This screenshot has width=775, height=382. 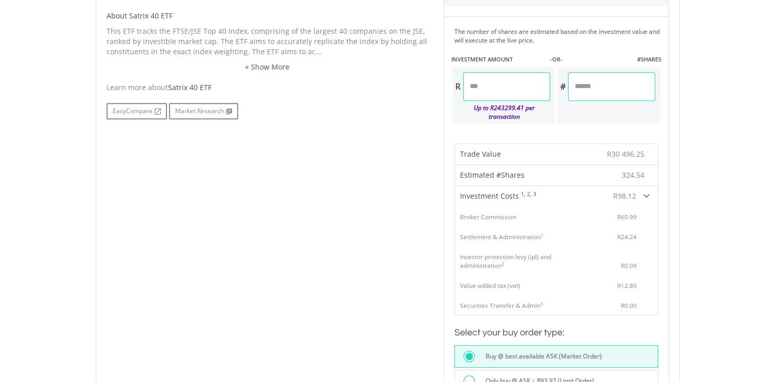 What do you see at coordinates (137, 111) in the screenshot?
I see `a: EasyCompare` at bounding box center [137, 111].